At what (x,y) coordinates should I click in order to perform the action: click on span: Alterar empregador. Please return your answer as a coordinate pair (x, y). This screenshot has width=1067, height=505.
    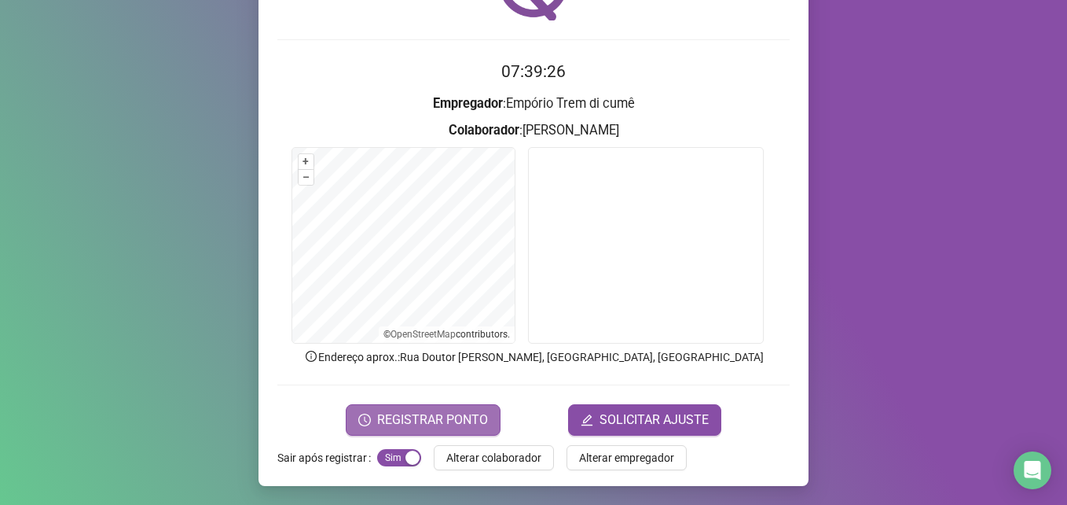
    Looking at the image, I should click on (626, 457).